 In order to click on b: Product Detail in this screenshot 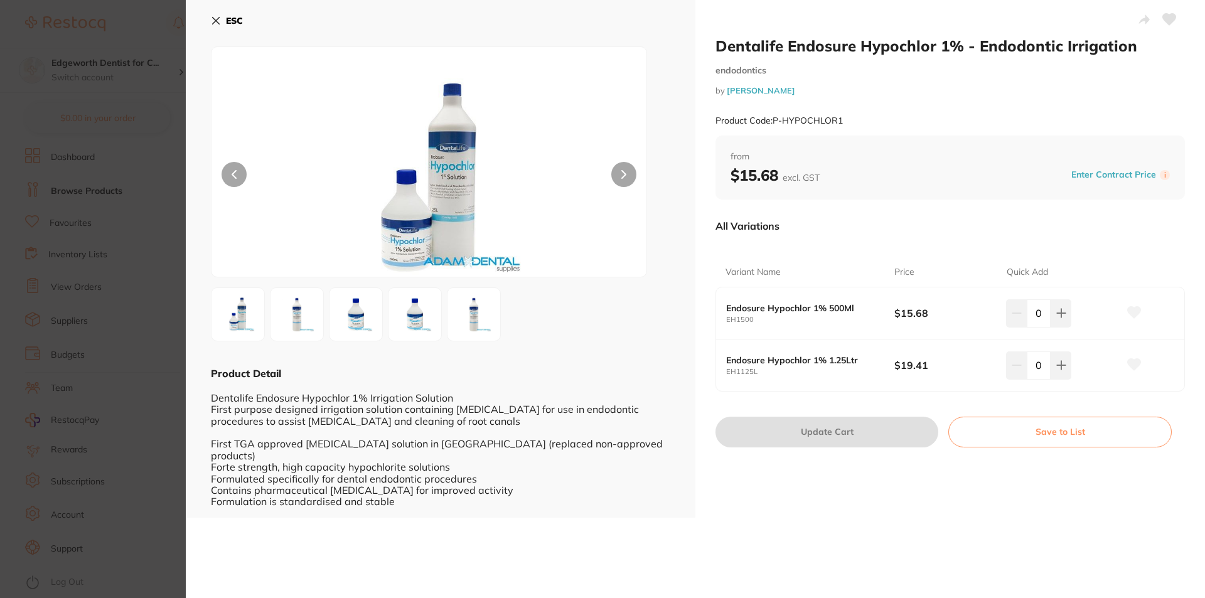, I will do `click(246, 374)`.